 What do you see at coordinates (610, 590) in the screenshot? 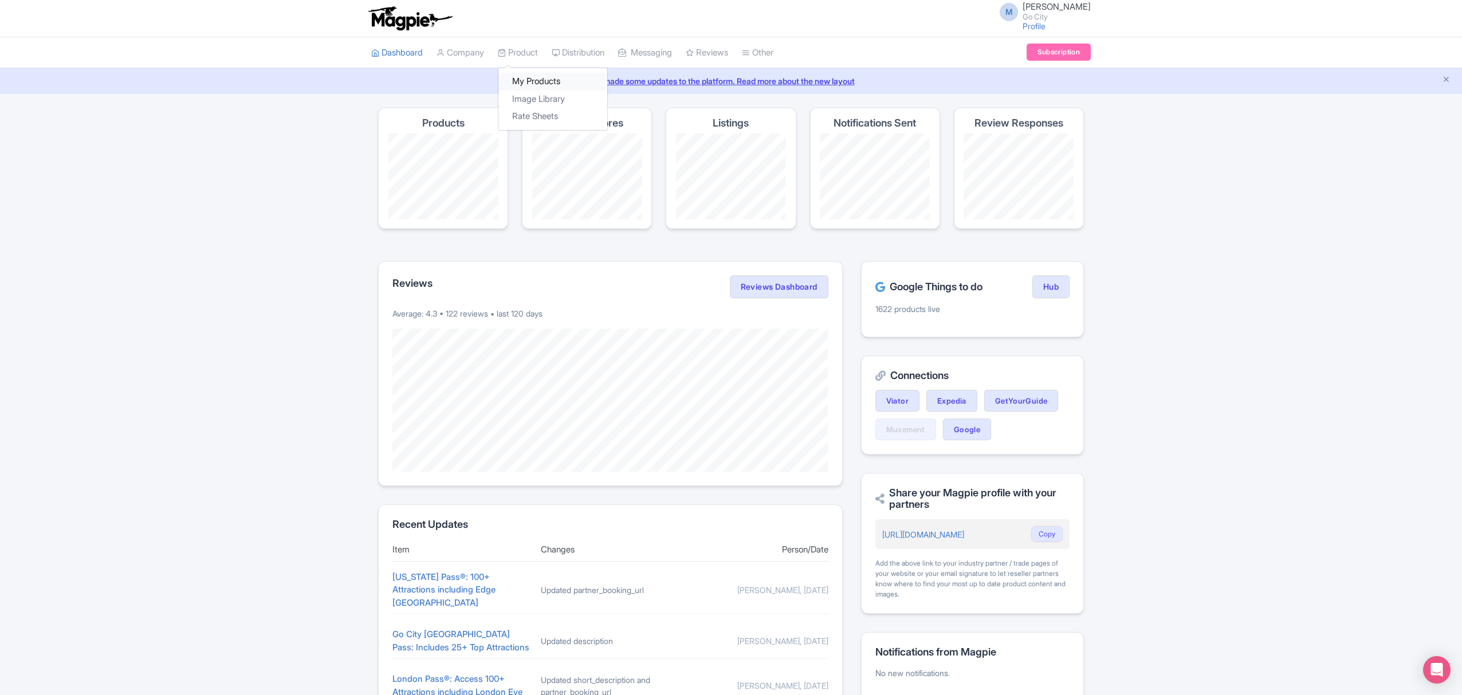
I see `div: Updated partner_booking_url` at bounding box center [610, 590].